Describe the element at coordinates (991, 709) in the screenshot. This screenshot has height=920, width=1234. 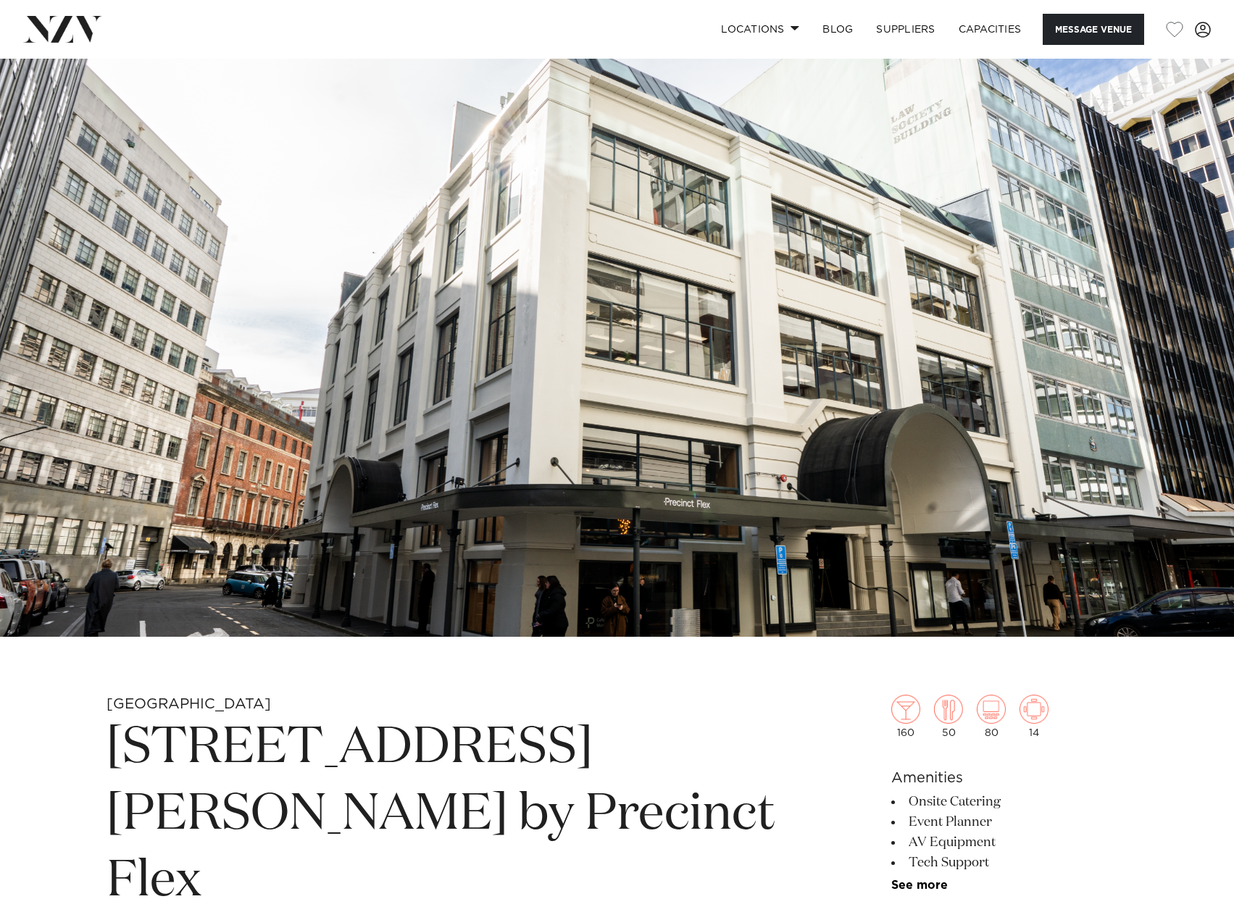
I see `img: theatre.png` at that location.